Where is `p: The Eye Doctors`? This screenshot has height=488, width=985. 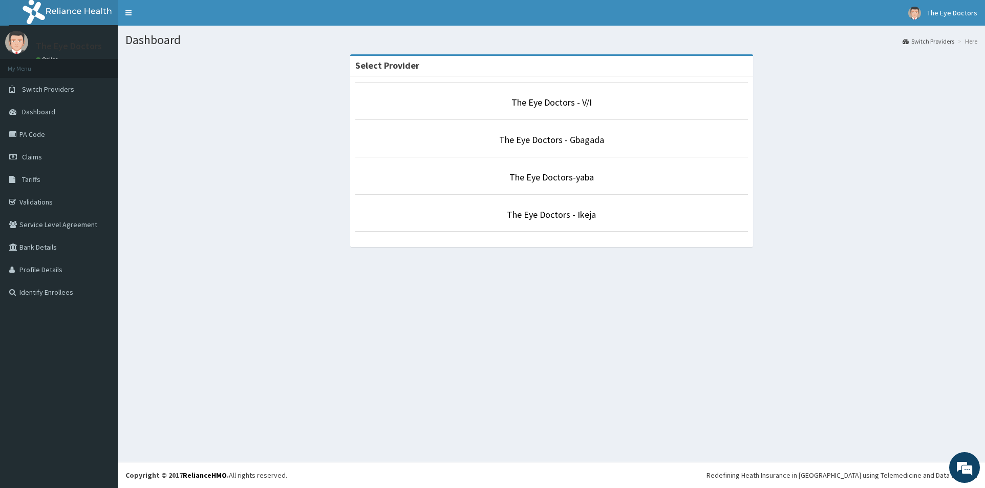
p: The Eye Doctors is located at coordinates (69, 46).